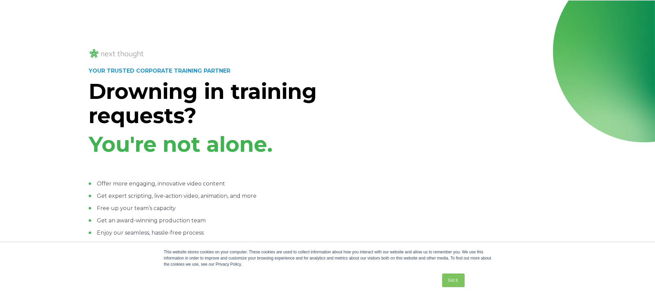 This screenshot has height=296, width=655. Describe the element at coordinates (205, 184) in the screenshot. I see `li: Offer more engaging, innovative video content` at that location.